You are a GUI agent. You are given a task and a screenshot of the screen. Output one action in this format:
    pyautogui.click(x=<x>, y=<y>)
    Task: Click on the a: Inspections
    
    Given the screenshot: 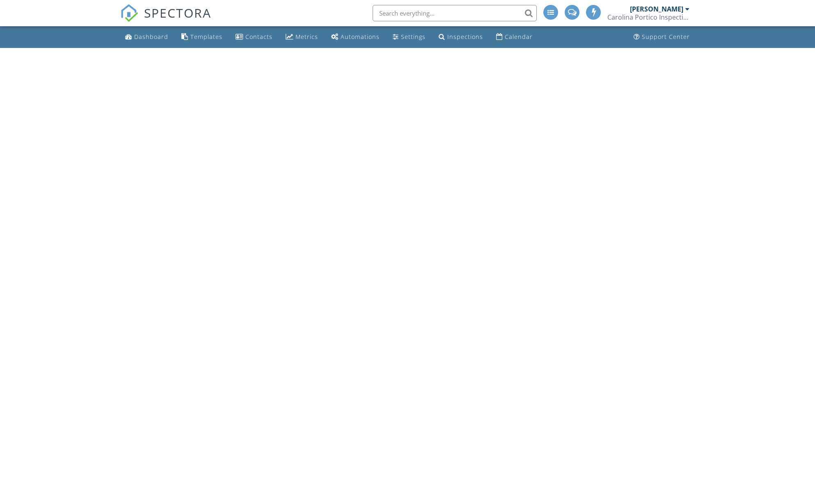 What is the action you would take?
    pyautogui.click(x=461, y=37)
    